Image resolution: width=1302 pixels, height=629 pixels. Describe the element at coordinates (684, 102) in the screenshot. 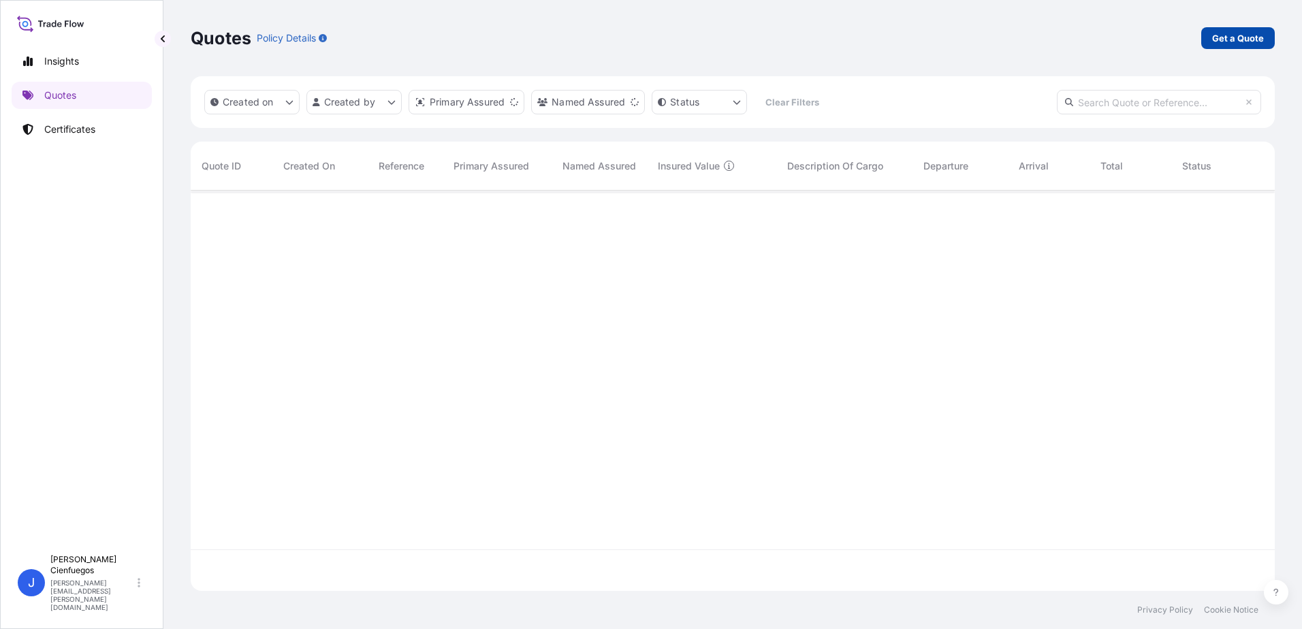

I see `p: Status` at that location.